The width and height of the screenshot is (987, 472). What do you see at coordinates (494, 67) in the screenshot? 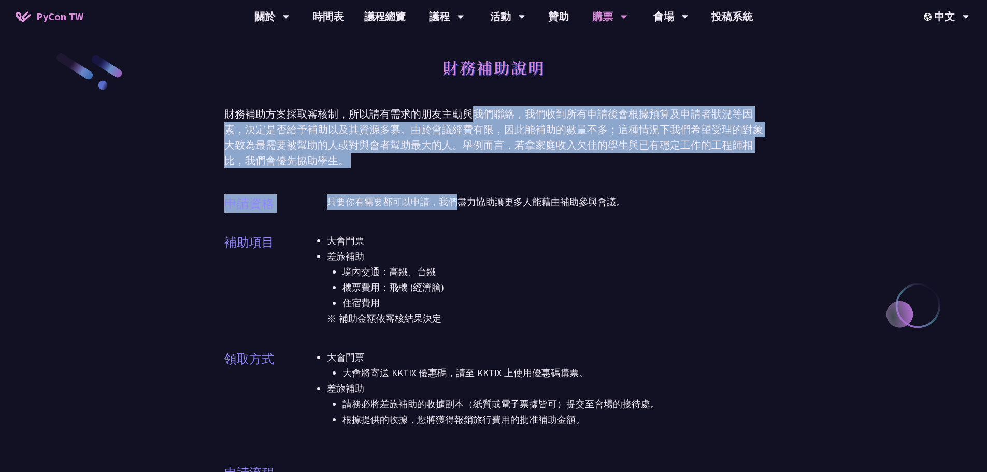
I see `h1: 財務補助說明` at bounding box center [494, 67].